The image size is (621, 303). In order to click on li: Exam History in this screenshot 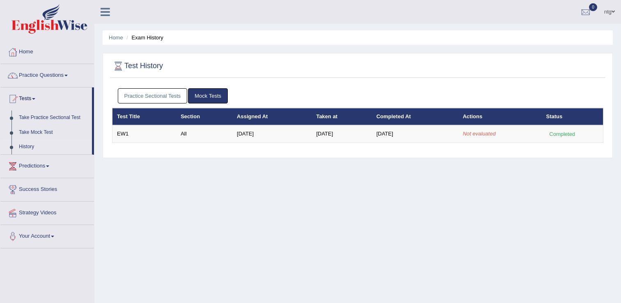, I will do `click(144, 37)`.